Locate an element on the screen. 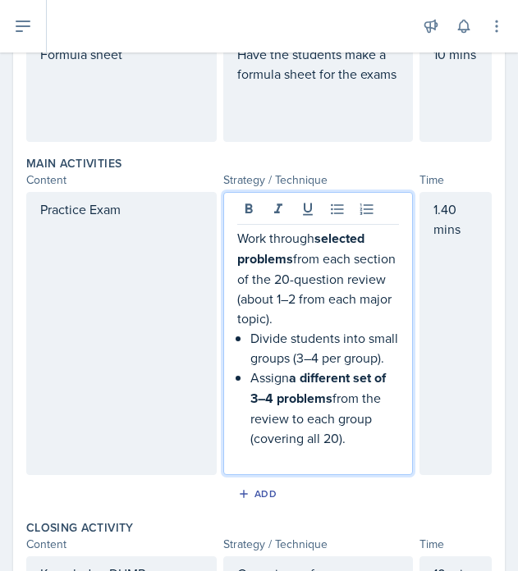 This screenshot has width=518, height=571. p: Have the students make a formula sheet for the exams is located at coordinates (318, 64).